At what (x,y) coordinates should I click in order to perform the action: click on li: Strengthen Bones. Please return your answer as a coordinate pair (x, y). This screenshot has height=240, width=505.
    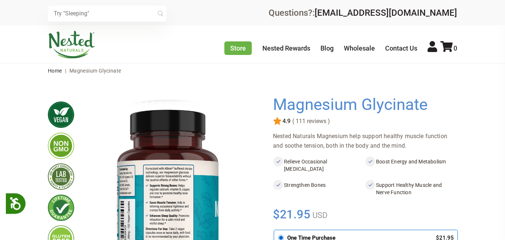
    Looking at the image, I should click on (319, 188).